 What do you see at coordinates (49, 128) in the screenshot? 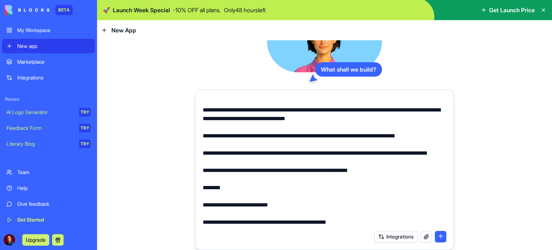
I see `a: Feedback FormTRY` at bounding box center [49, 128].